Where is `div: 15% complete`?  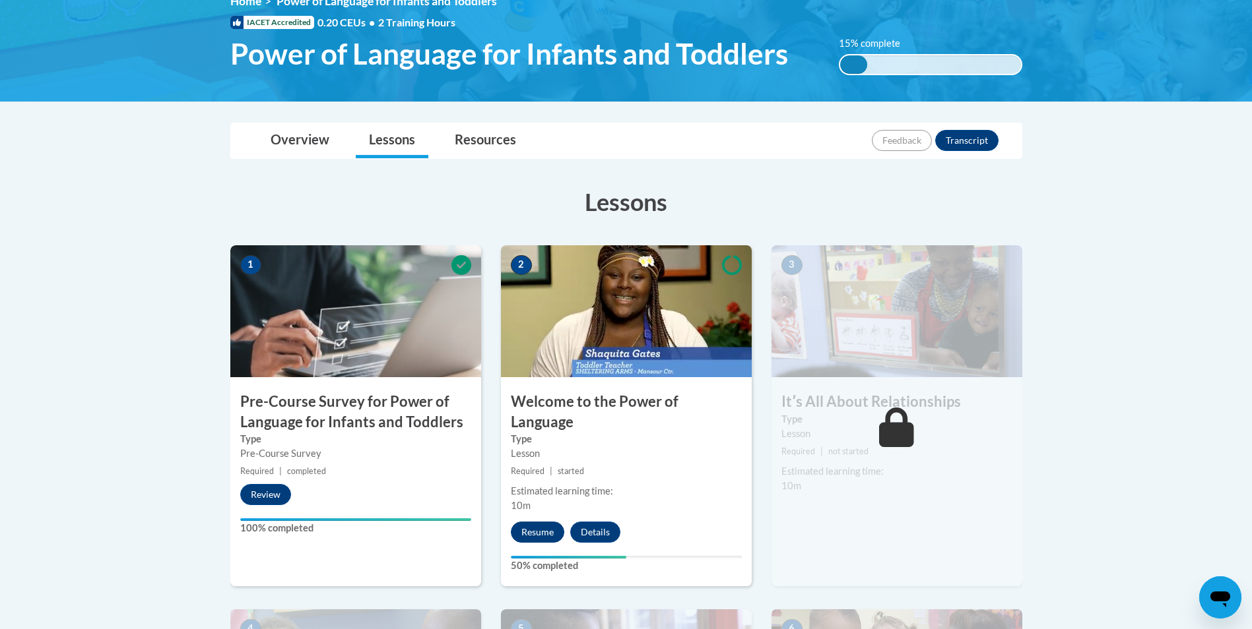 div: 15% complete is located at coordinates (853, 65).